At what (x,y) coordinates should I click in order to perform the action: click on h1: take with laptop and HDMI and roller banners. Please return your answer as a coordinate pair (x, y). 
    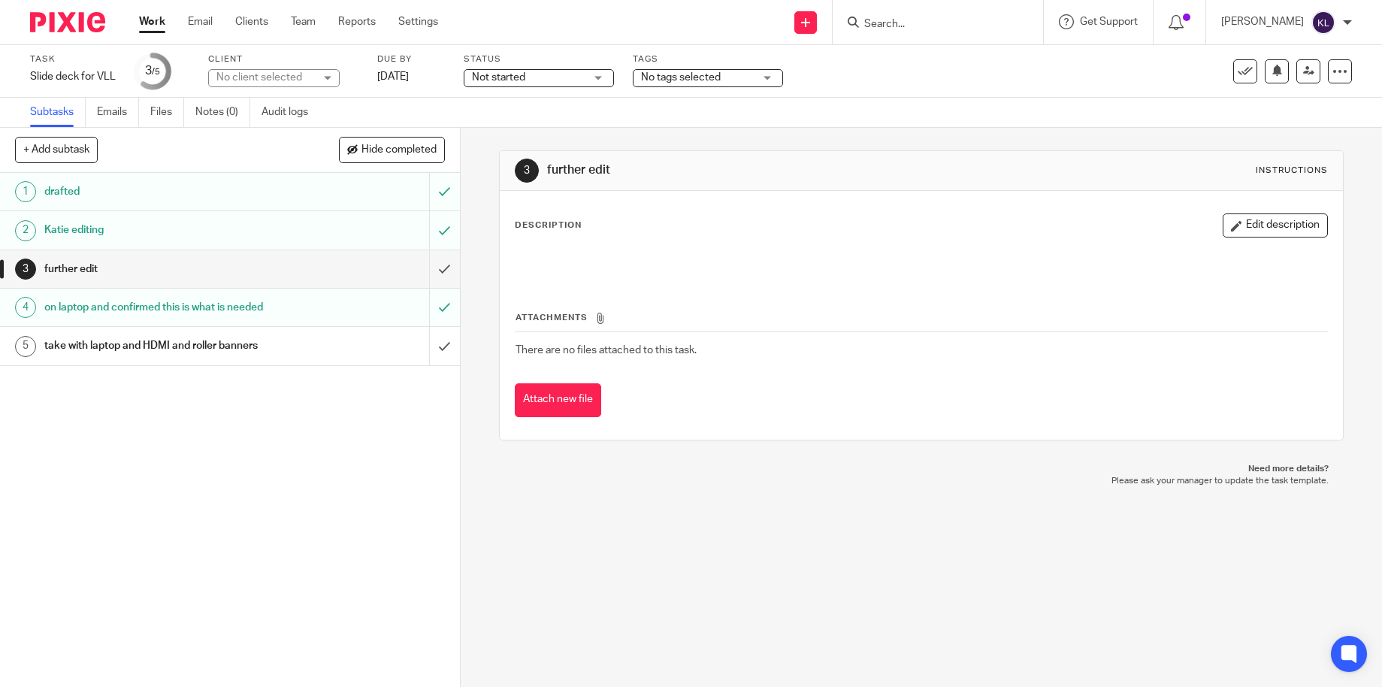
    Looking at the image, I should click on (168, 346).